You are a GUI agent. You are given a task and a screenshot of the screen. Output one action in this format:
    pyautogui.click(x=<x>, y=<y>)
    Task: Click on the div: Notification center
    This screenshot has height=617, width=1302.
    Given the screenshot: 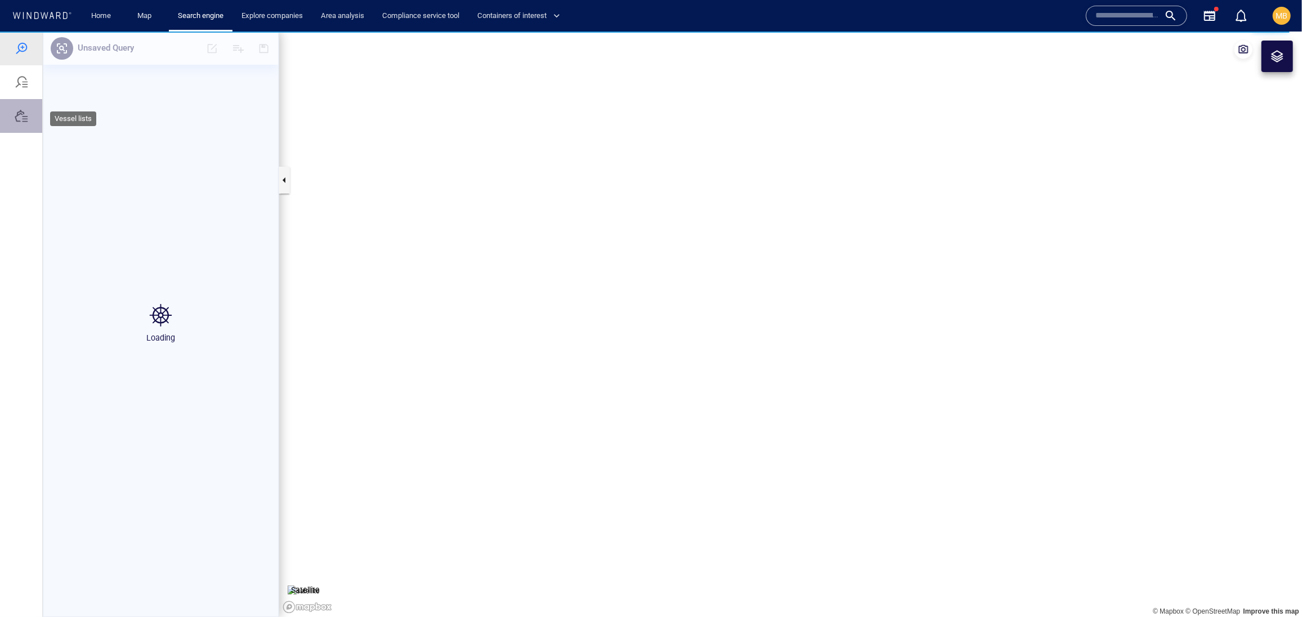 What is the action you would take?
    pyautogui.click(x=1241, y=16)
    